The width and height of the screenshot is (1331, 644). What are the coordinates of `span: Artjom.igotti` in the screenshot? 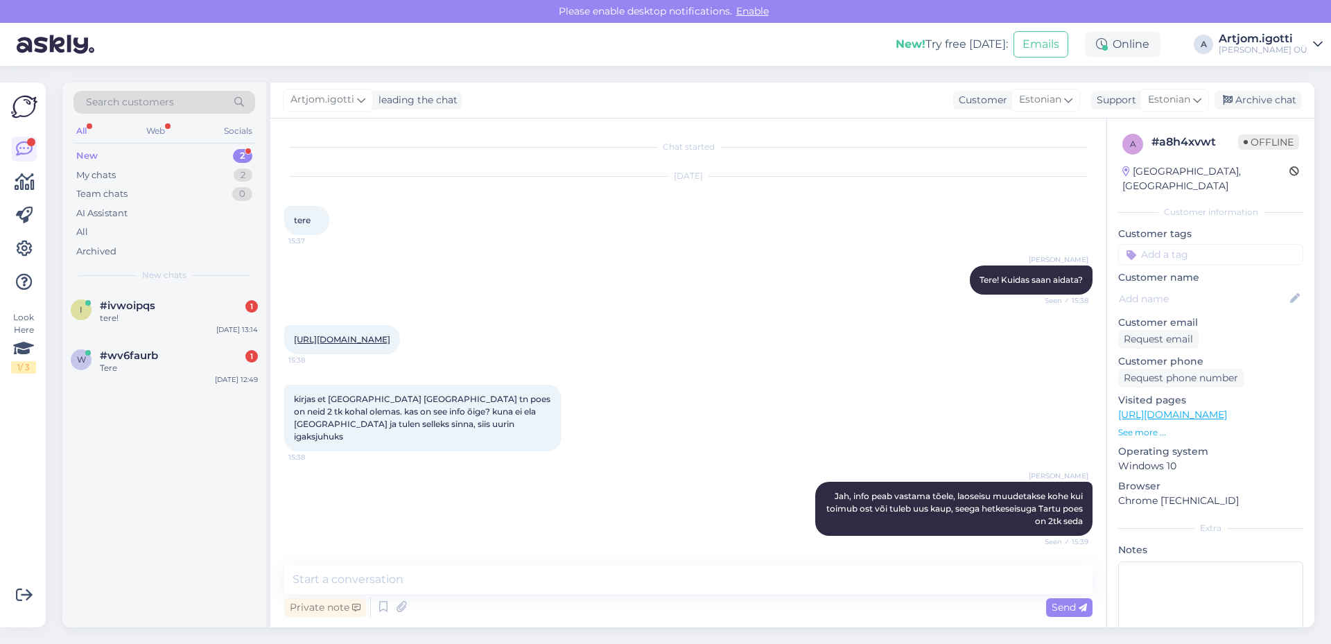 It's located at (322, 100).